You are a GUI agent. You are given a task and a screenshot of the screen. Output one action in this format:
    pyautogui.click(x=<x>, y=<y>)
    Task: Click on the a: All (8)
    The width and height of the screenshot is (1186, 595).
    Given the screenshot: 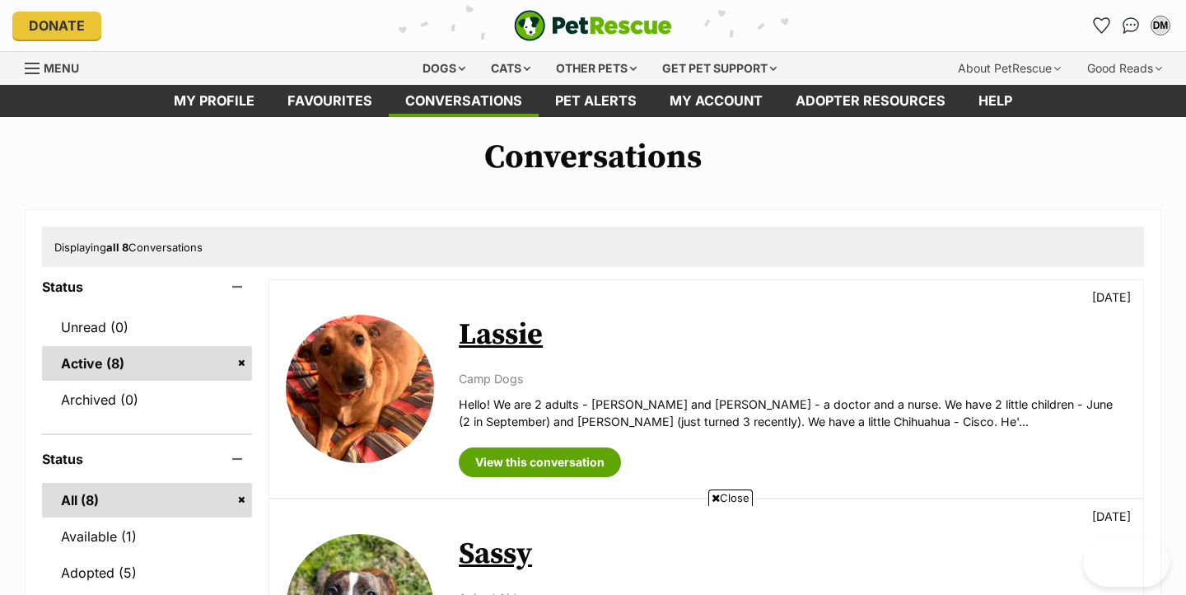 What is the action you would take?
    pyautogui.click(x=147, y=500)
    